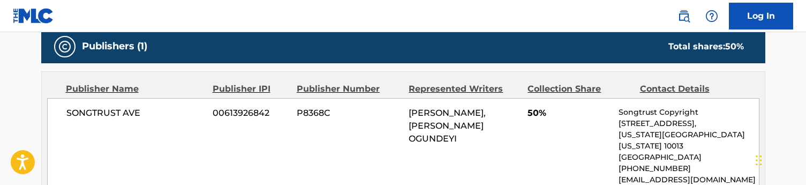  What do you see at coordinates (568, 113) in the screenshot?
I see `span: 50%` at bounding box center [568, 113].